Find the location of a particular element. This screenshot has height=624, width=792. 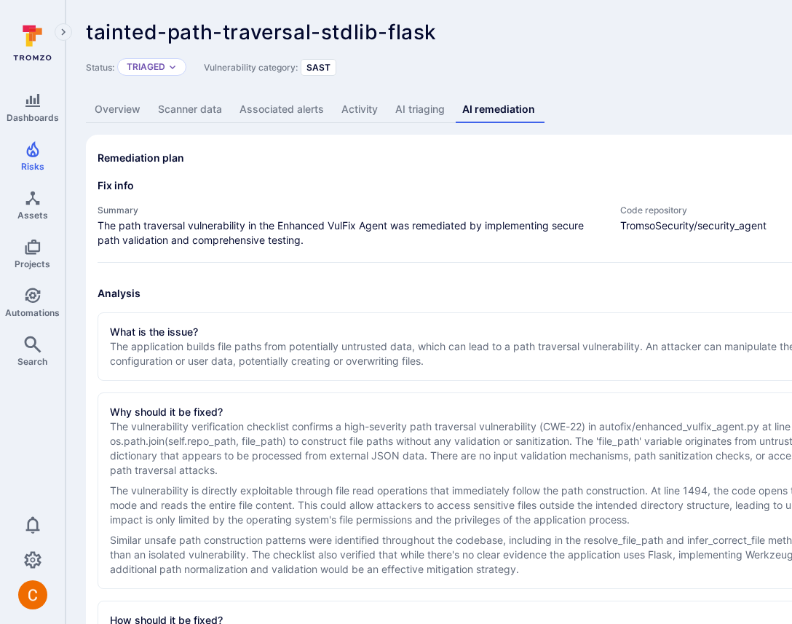

a: AI remediation is located at coordinates (498, 109).